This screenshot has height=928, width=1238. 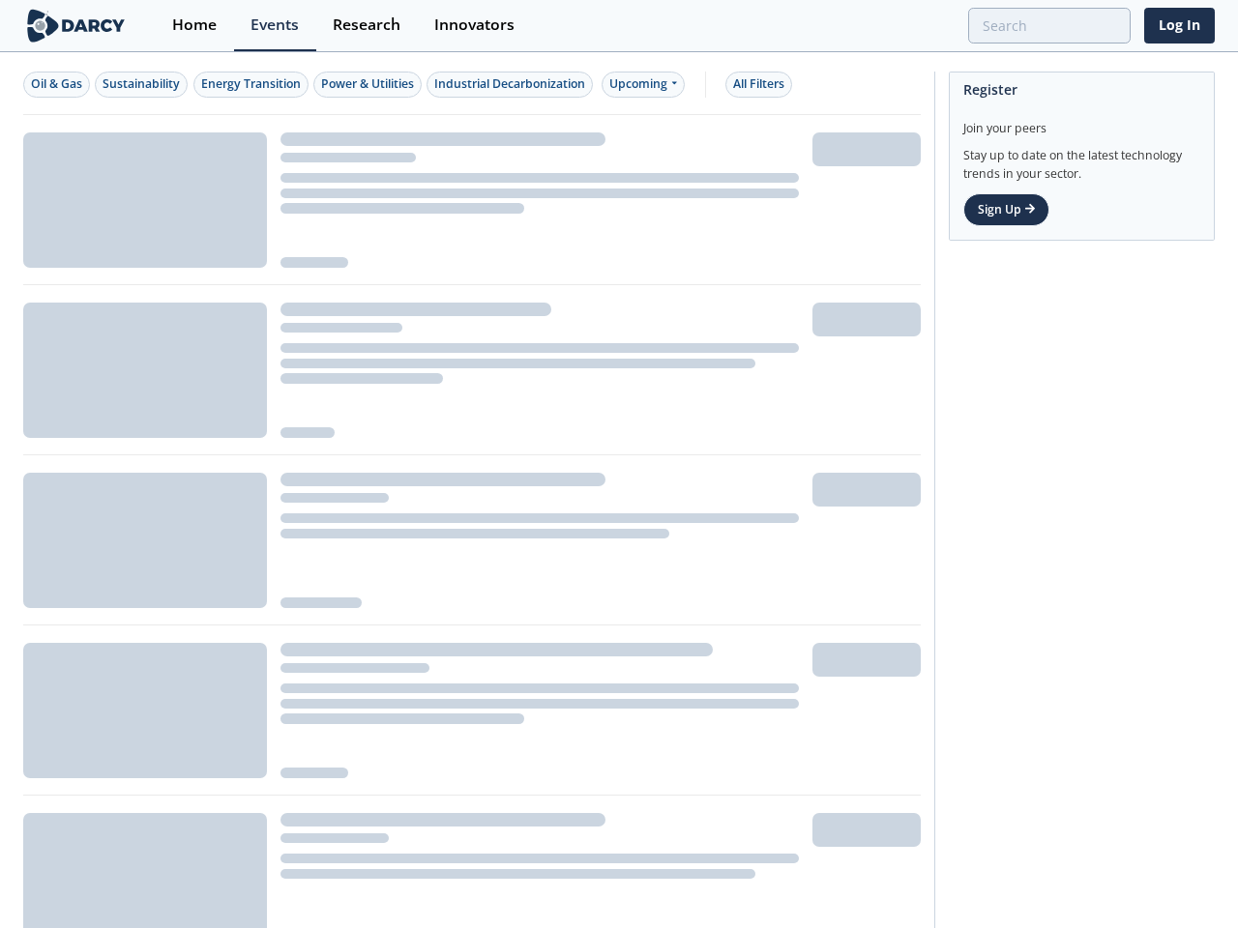 What do you see at coordinates (1081, 160) in the screenshot?
I see `div: Stay up to date on the latest technology trends in your sector.` at bounding box center [1081, 160].